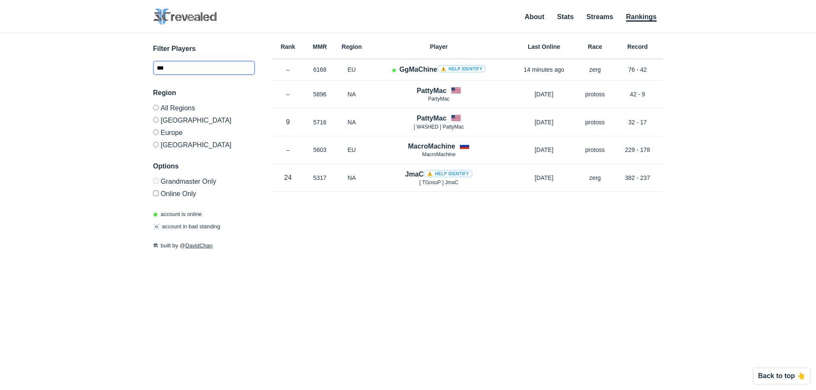  What do you see at coordinates (565, 17) in the screenshot?
I see `a: Stats` at bounding box center [565, 17].